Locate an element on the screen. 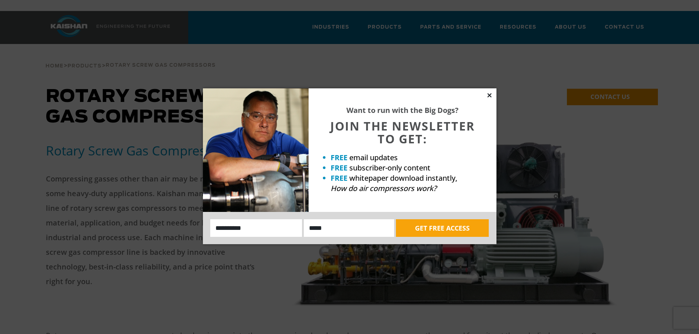  span: whitepaper download instantly, is located at coordinates (404, 178).